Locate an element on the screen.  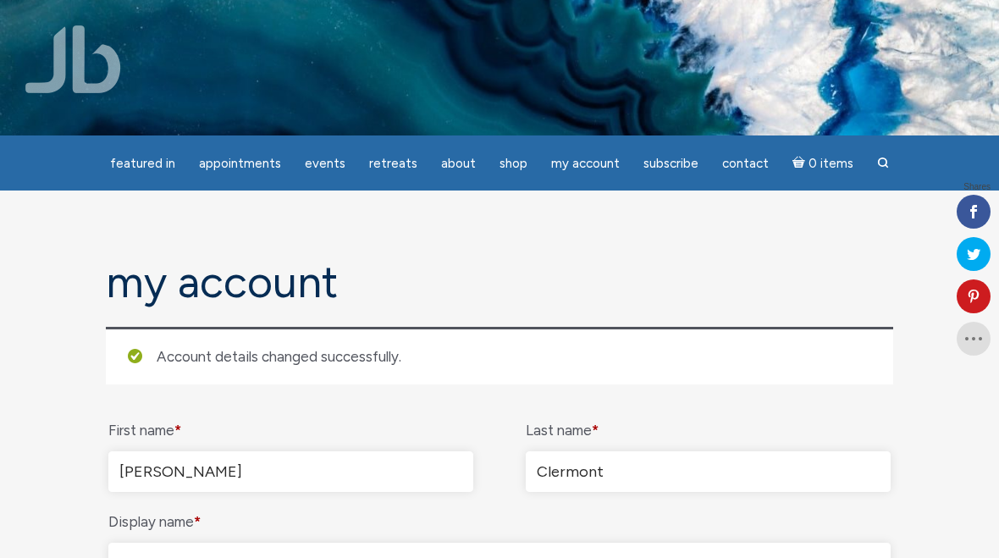
span: Events is located at coordinates (325, 163).